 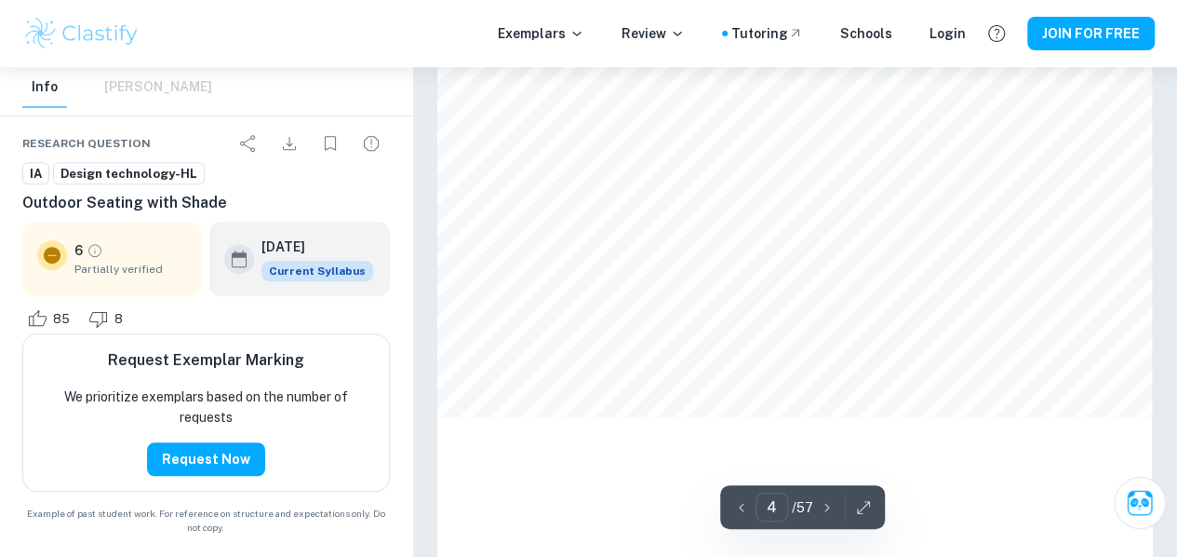 I want to click on span: Current Syllabus, so click(x=317, y=271).